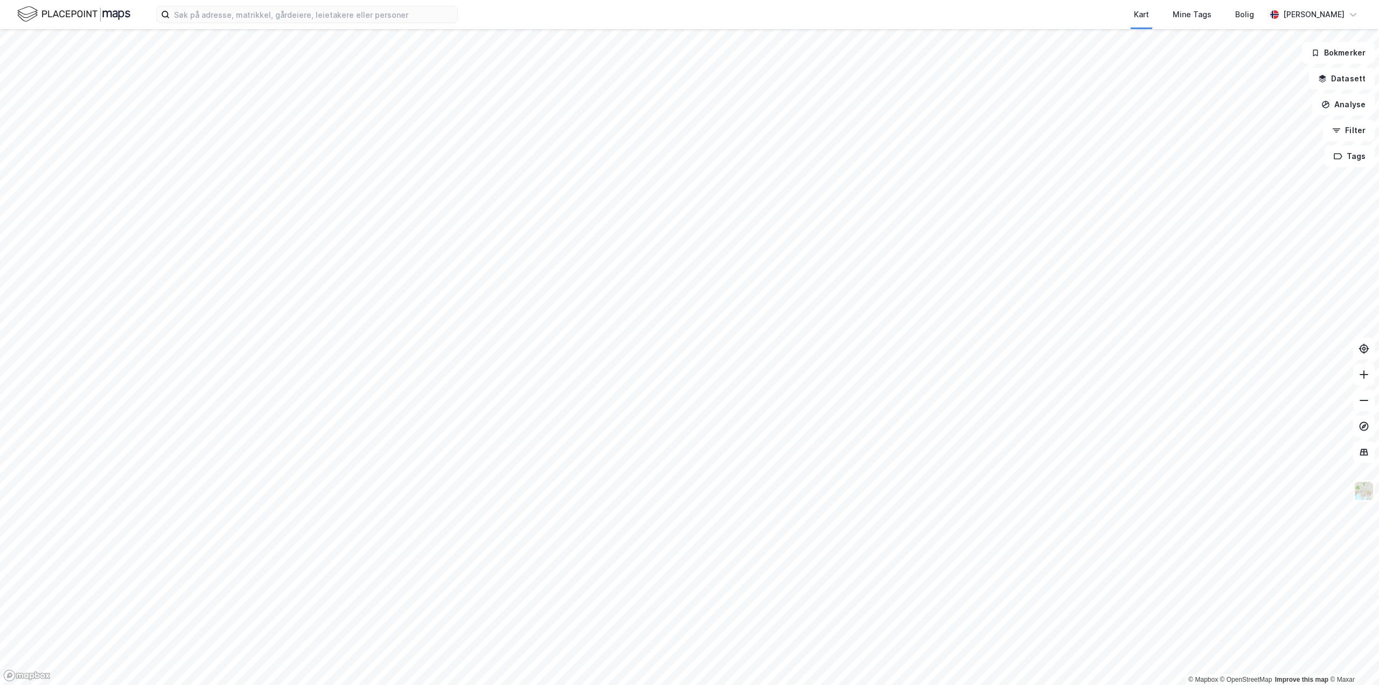 Image resolution: width=1379 pixels, height=685 pixels. I want to click on button: Bokmerker, so click(1338, 53).